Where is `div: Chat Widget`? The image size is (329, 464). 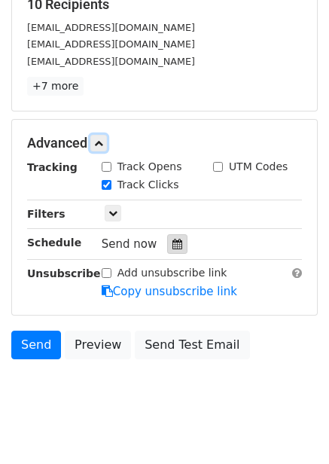
div: Chat Widget is located at coordinates (291, 428).